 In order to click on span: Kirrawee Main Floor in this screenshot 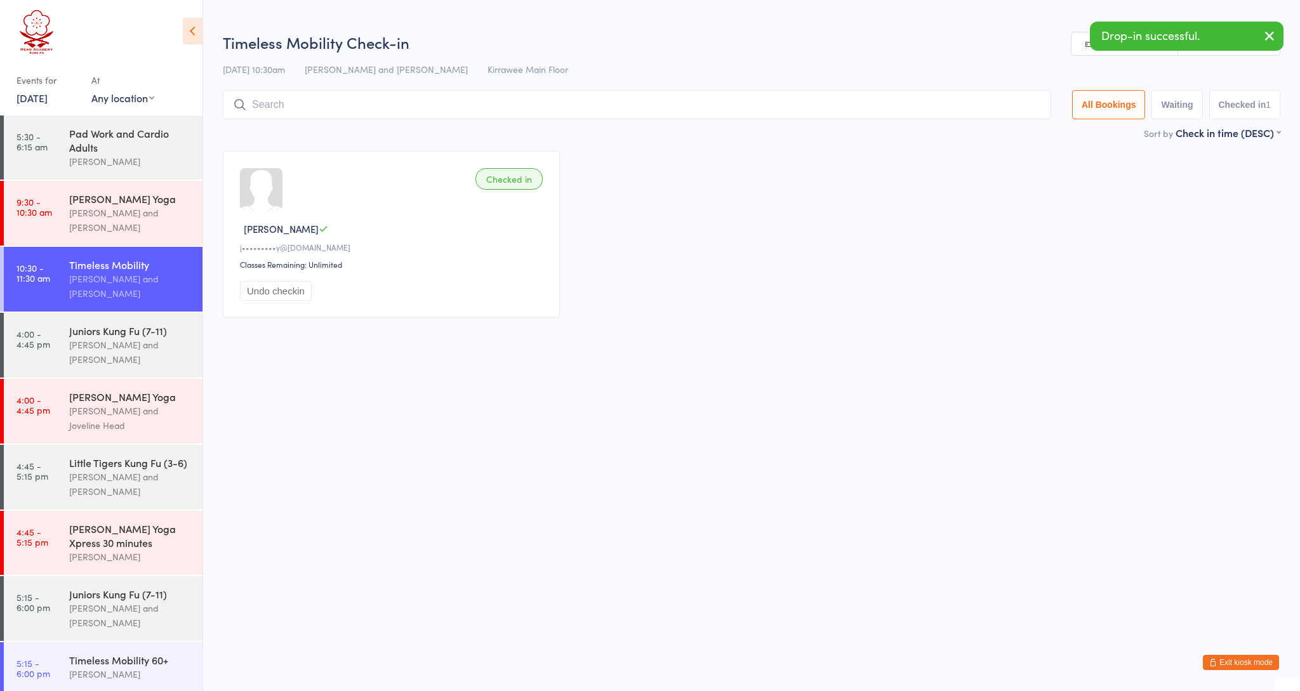, I will do `click(528, 69)`.